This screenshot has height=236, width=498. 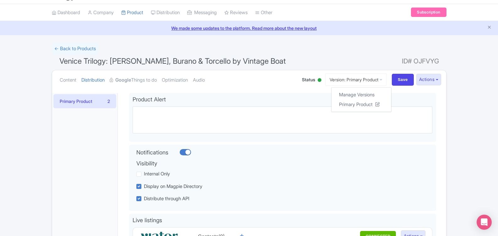 I want to click on span: Display on Magpie Directory, so click(x=173, y=186).